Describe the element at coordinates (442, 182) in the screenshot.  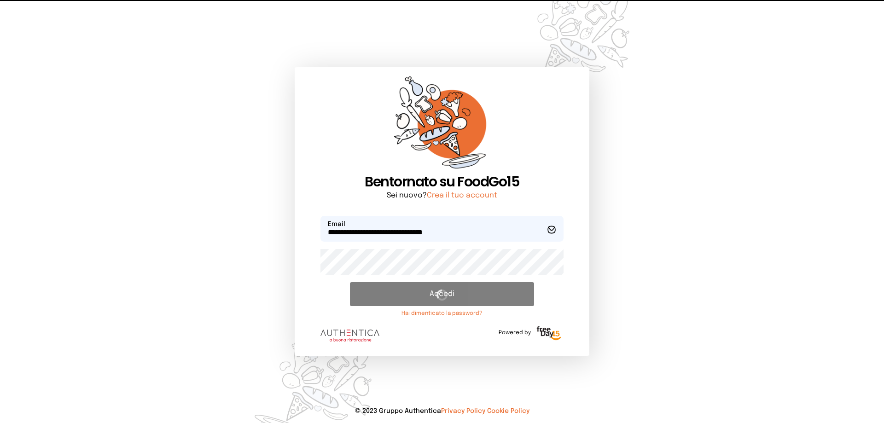
I see `h1: Bentornato su FoodGo15` at that location.